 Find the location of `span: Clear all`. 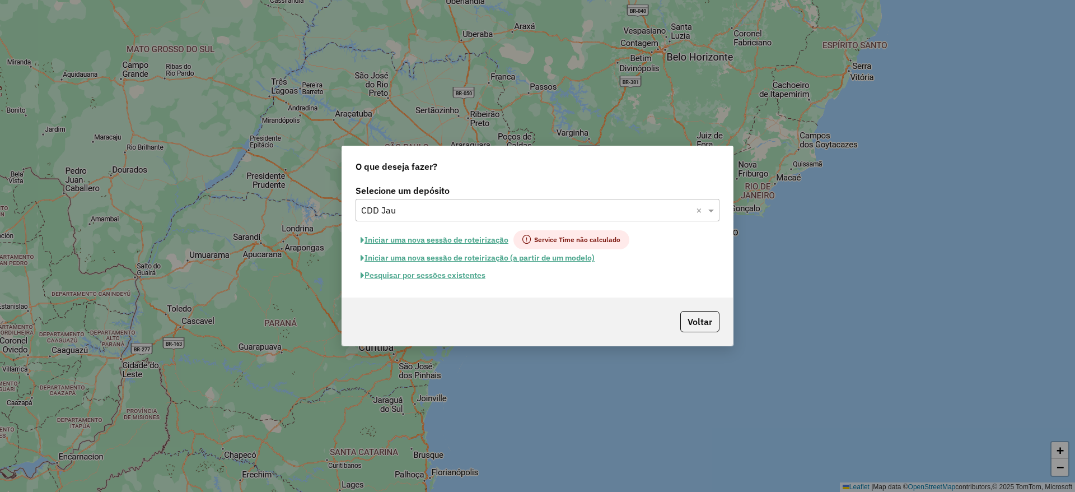

span: Clear all is located at coordinates (701, 210).